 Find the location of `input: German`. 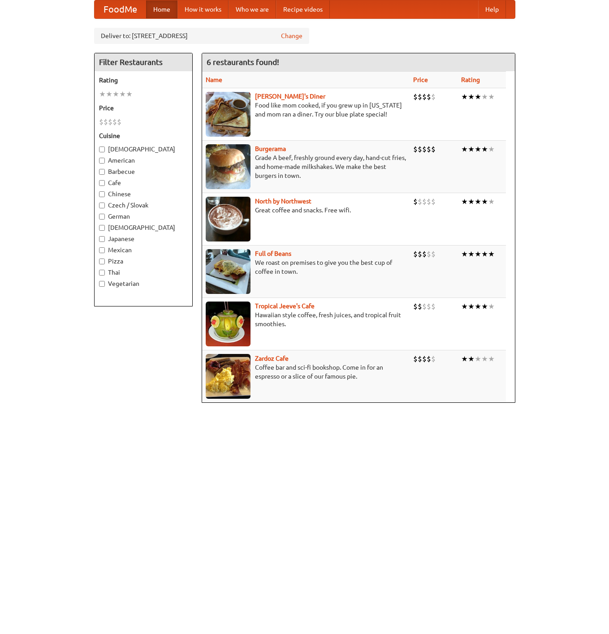

input: German is located at coordinates (102, 216).